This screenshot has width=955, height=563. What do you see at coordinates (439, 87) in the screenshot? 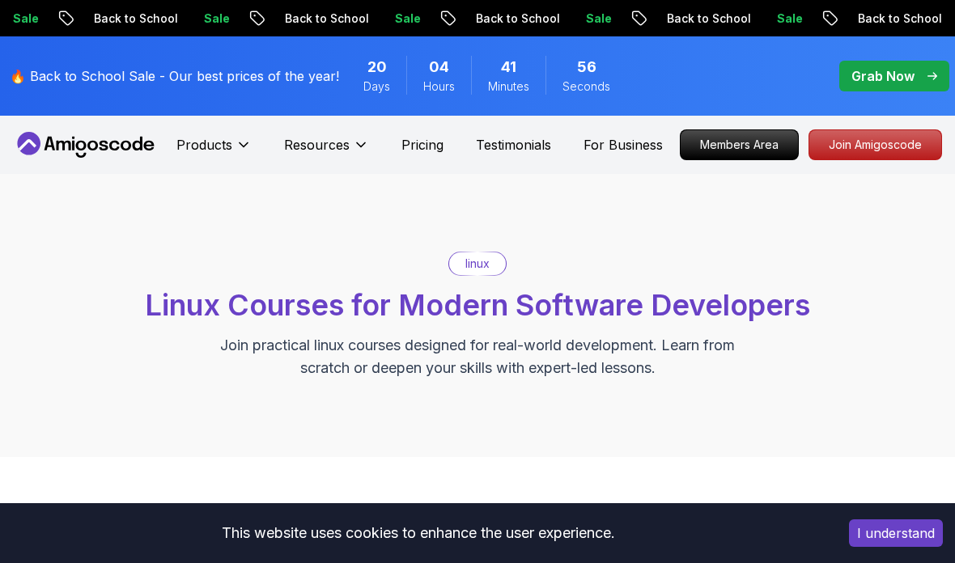
I see `span: Hours` at bounding box center [439, 87].